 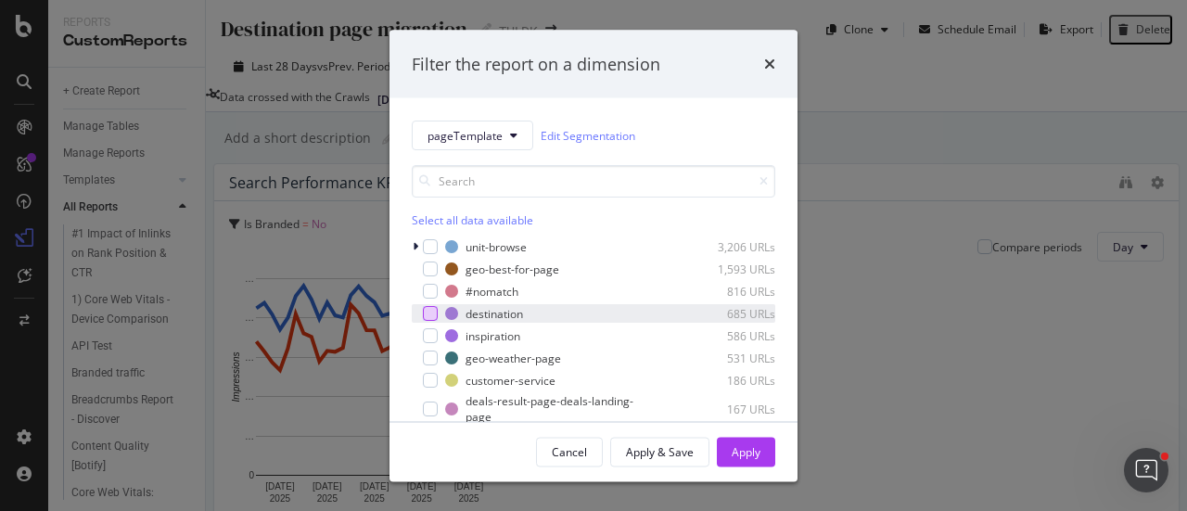 What do you see at coordinates (770, 64) in the screenshot?
I see `div: times` at bounding box center [770, 64].